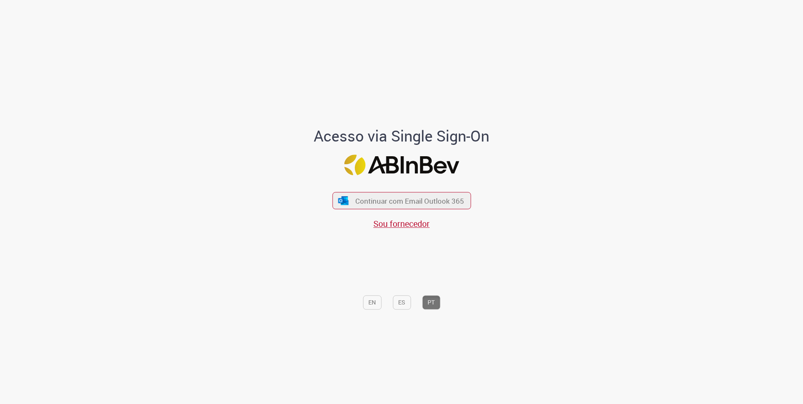 The width and height of the screenshot is (803, 404). Describe the element at coordinates (372, 302) in the screenshot. I see `button: EN` at that location.